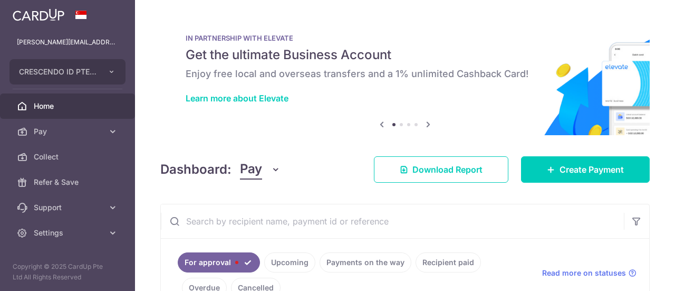 The width and height of the screenshot is (675, 291). What do you see at coordinates (69, 233) in the screenshot?
I see `span: Settings` at bounding box center [69, 233].